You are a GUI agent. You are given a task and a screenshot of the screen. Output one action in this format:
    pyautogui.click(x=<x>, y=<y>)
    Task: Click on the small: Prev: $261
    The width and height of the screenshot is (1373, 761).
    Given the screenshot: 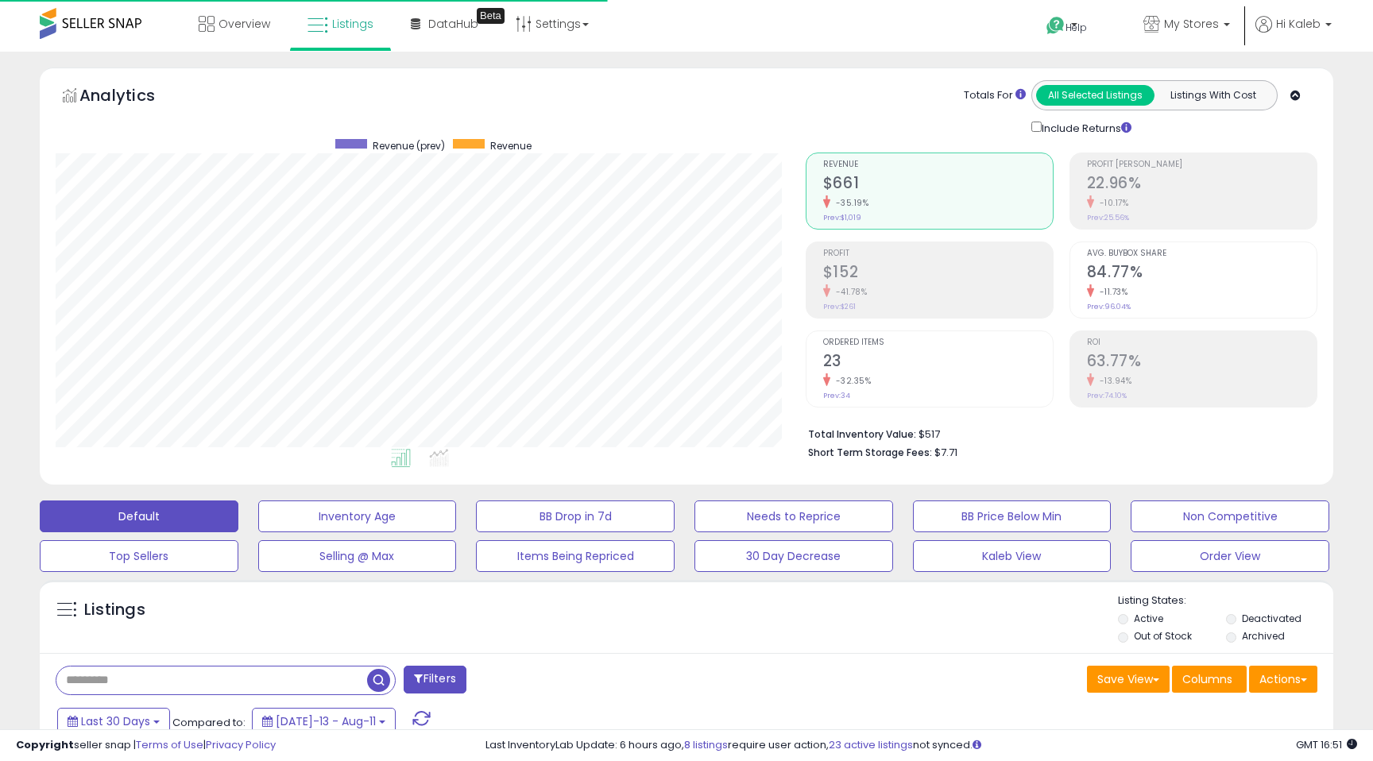 What is the action you would take?
    pyautogui.click(x=839, y=307)
    